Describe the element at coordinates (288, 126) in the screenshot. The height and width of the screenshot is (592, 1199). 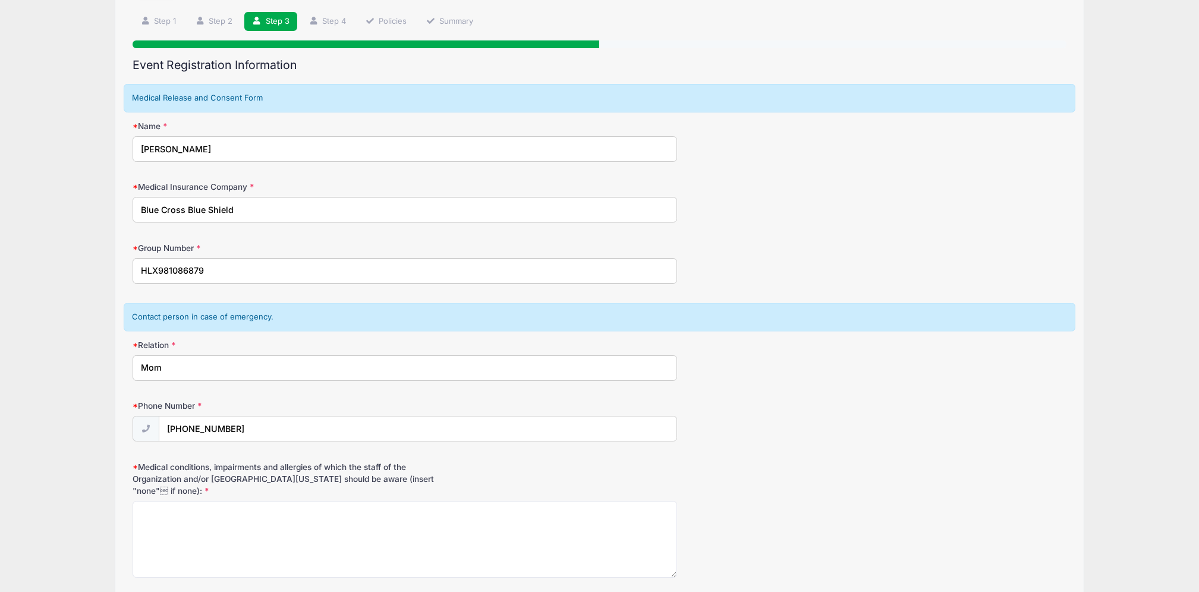
I see `label: Name` at that location.